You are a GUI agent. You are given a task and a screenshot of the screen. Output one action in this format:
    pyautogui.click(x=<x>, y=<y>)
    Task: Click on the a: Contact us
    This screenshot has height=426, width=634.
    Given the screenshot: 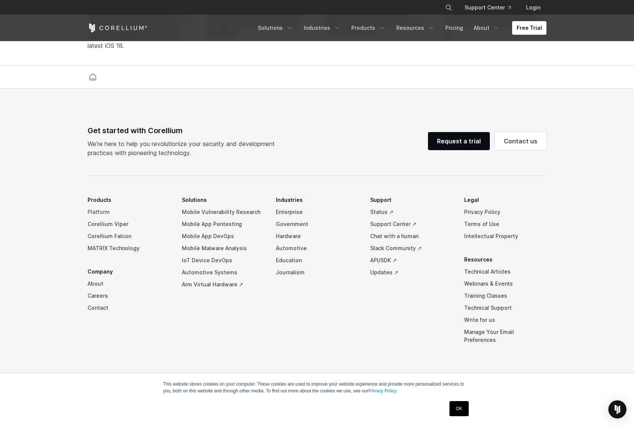 What is the action you would take?
    pyautogui.click(x=520, y=141)
    